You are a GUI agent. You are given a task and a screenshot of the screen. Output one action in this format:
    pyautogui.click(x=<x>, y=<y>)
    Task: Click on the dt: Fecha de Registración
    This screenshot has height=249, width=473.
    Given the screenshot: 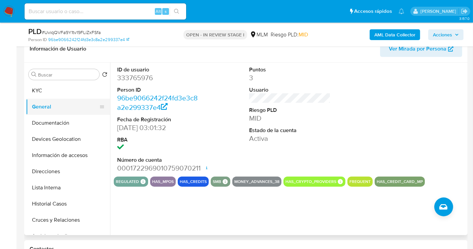 What is the action you would take?
    pyautogui.click(x=158, y=119)
    